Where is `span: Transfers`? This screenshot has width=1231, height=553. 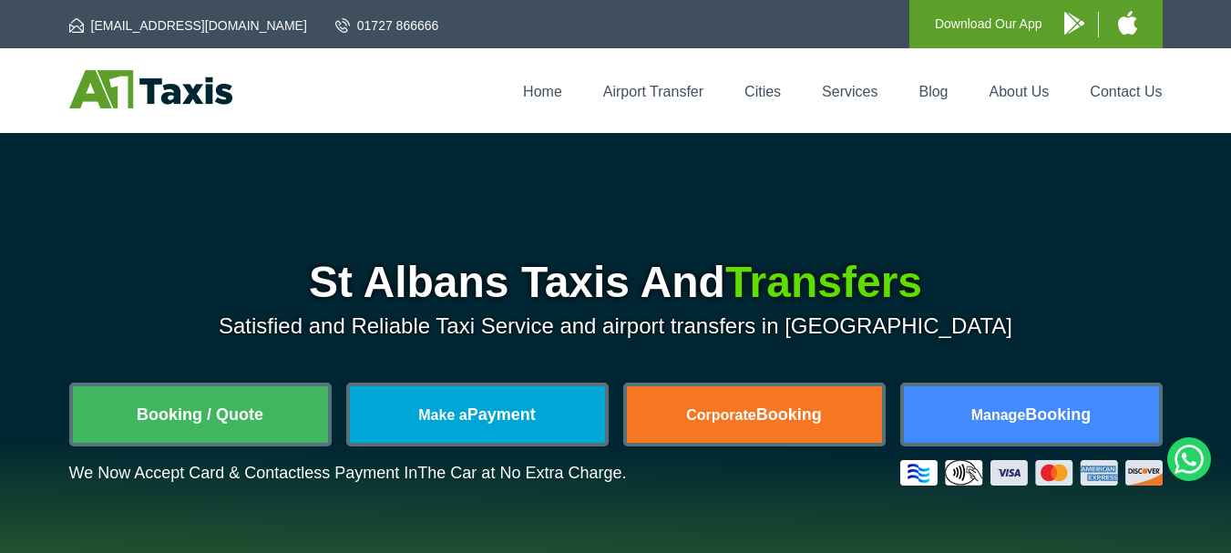 span: Transfers is located at coordinates (823, 281).